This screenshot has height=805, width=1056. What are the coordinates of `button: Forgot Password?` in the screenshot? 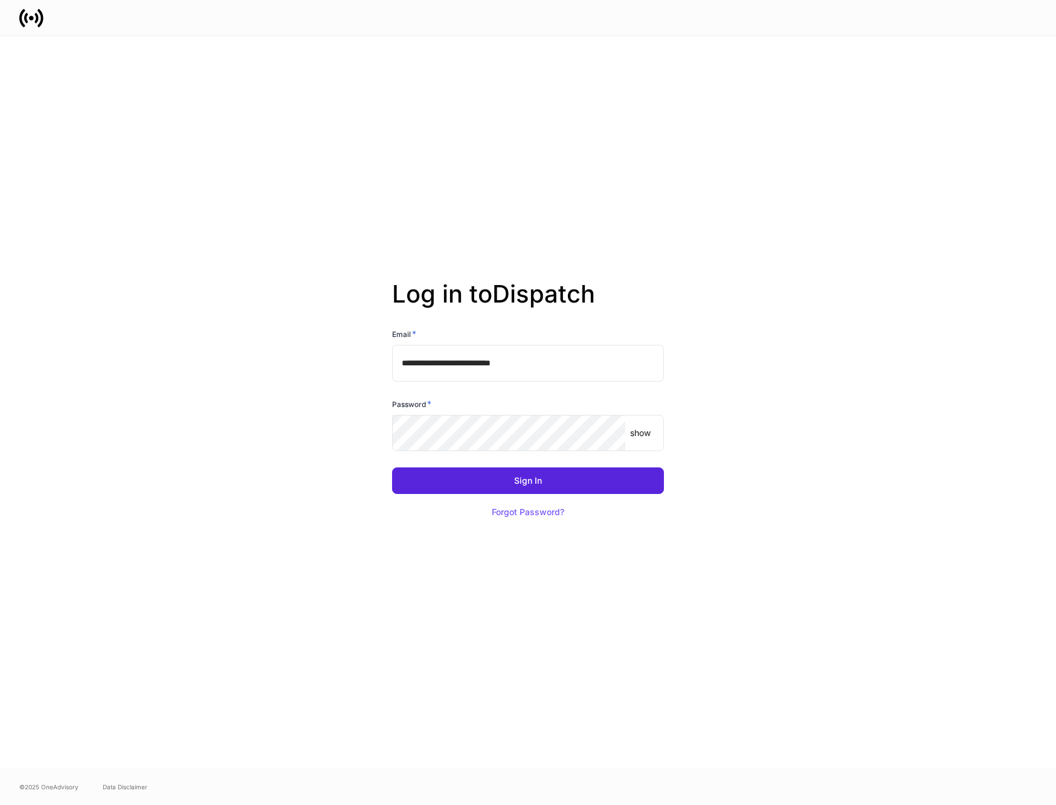 It's located at (528, 512).